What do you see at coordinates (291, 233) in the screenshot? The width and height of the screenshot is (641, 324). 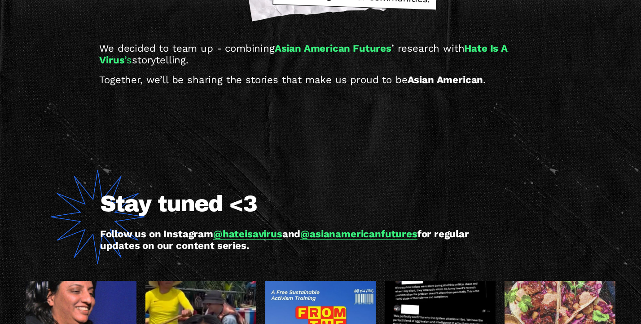 I see `strong: and` at bounding box center [291, 233].